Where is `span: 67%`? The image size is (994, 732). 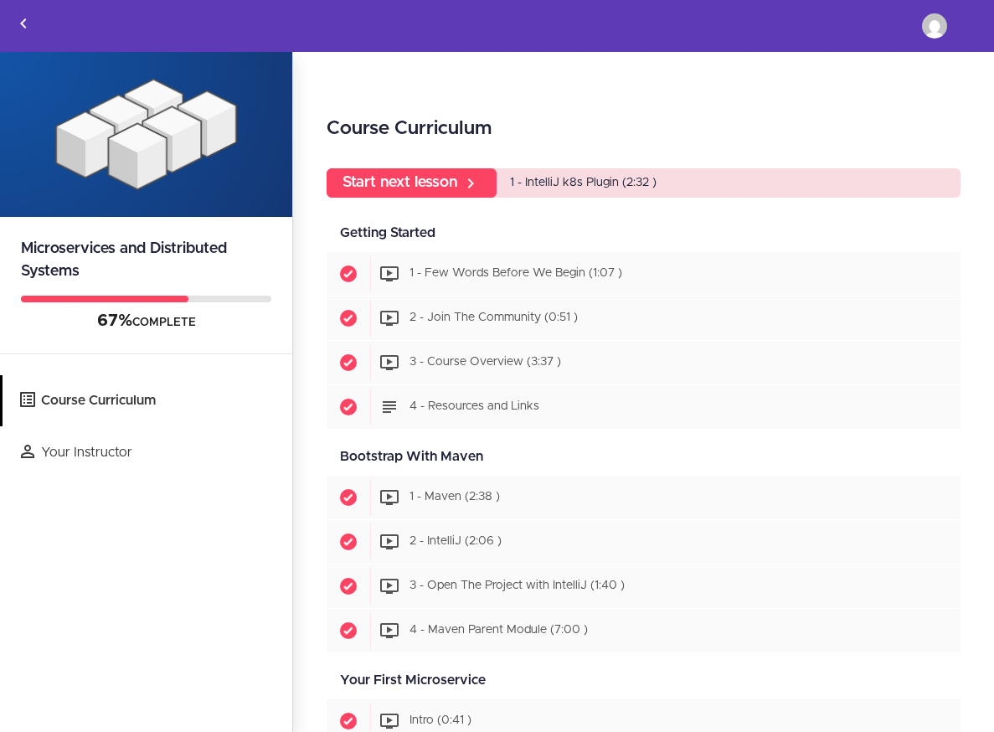
span: 67% is located at coordinates (115, 321).